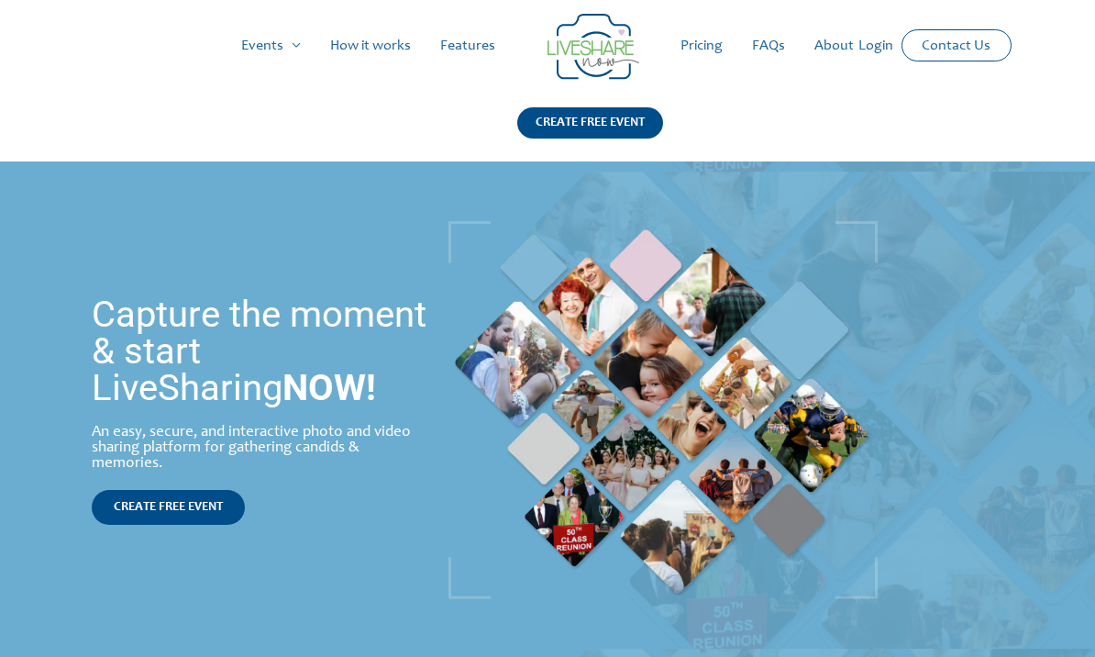  Describe the element at coordinates (956, 45) in the screenshot. I see `a: Contact Us` at that location.